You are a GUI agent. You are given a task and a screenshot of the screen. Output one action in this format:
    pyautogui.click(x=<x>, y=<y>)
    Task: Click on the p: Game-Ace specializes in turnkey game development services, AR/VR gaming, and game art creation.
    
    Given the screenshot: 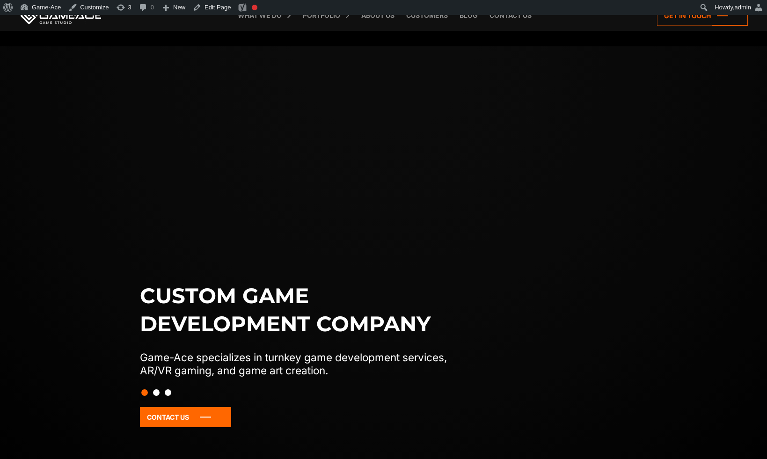 What is the action you would take?
    pyautogui.click(x=303, y=364)
    